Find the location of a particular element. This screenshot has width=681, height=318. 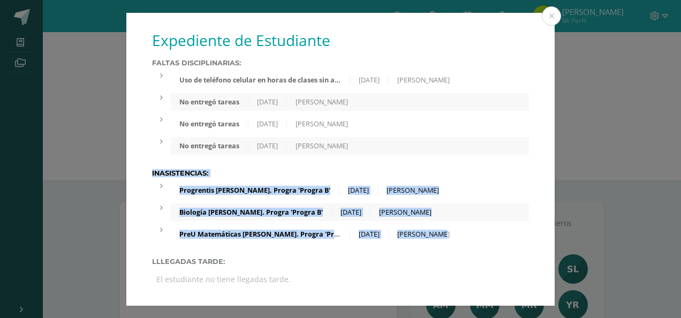

div: El estudiante no tiene llegadas tarde. is located at coordinates (341, 279).